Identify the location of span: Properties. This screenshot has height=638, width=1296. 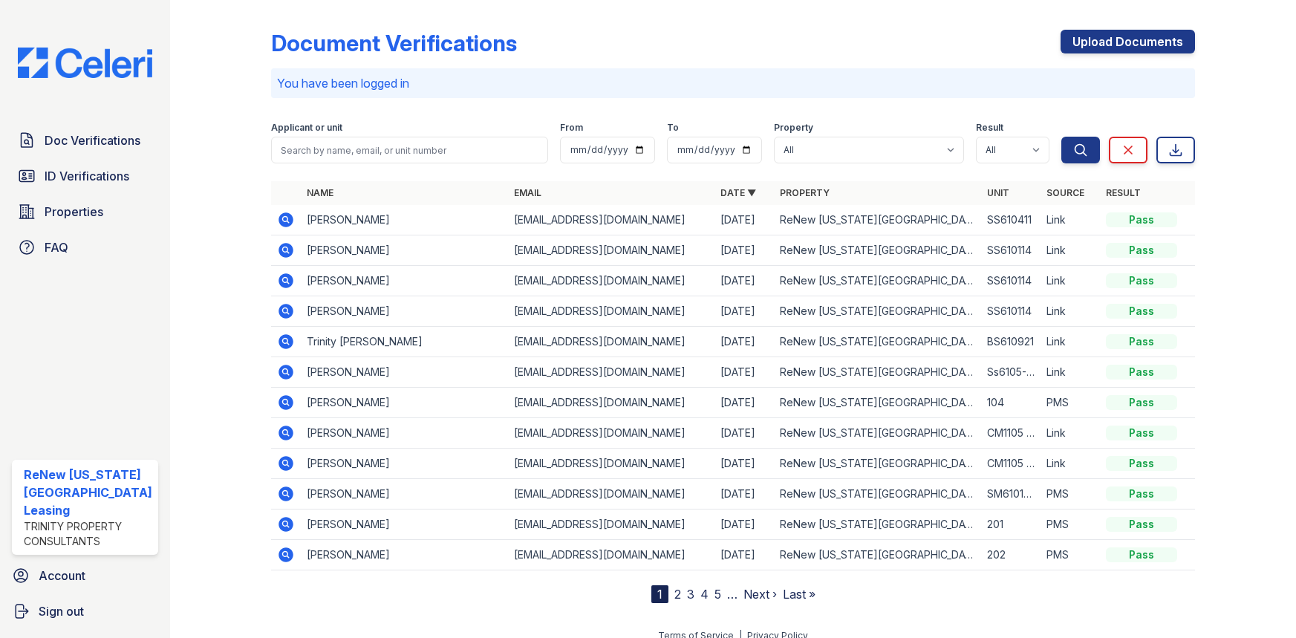
(74, 212).